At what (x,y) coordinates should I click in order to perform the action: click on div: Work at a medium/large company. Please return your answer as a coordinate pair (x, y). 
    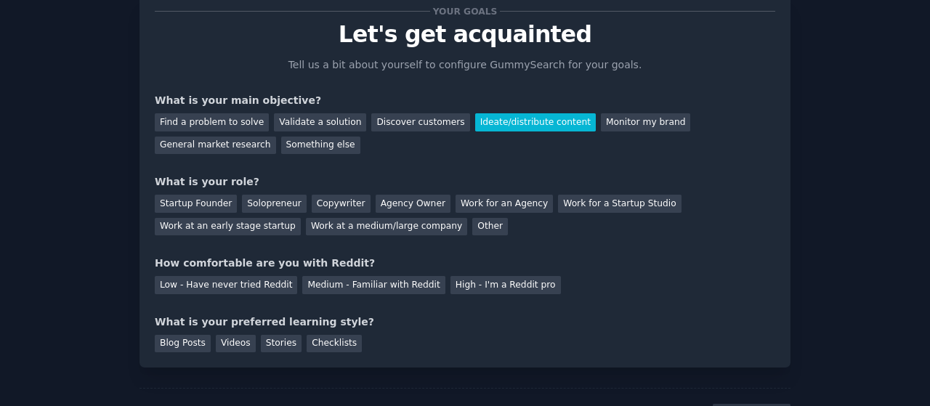
    Looking at the image, I should click on (387, 227).